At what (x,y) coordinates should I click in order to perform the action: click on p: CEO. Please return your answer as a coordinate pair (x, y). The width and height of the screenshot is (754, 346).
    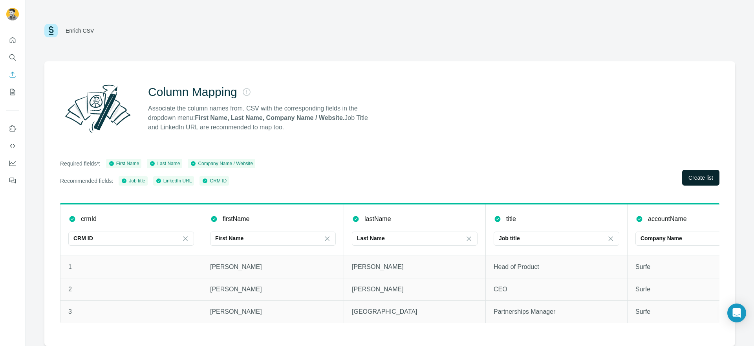
    Looking at the image, I should click on (557, 289).